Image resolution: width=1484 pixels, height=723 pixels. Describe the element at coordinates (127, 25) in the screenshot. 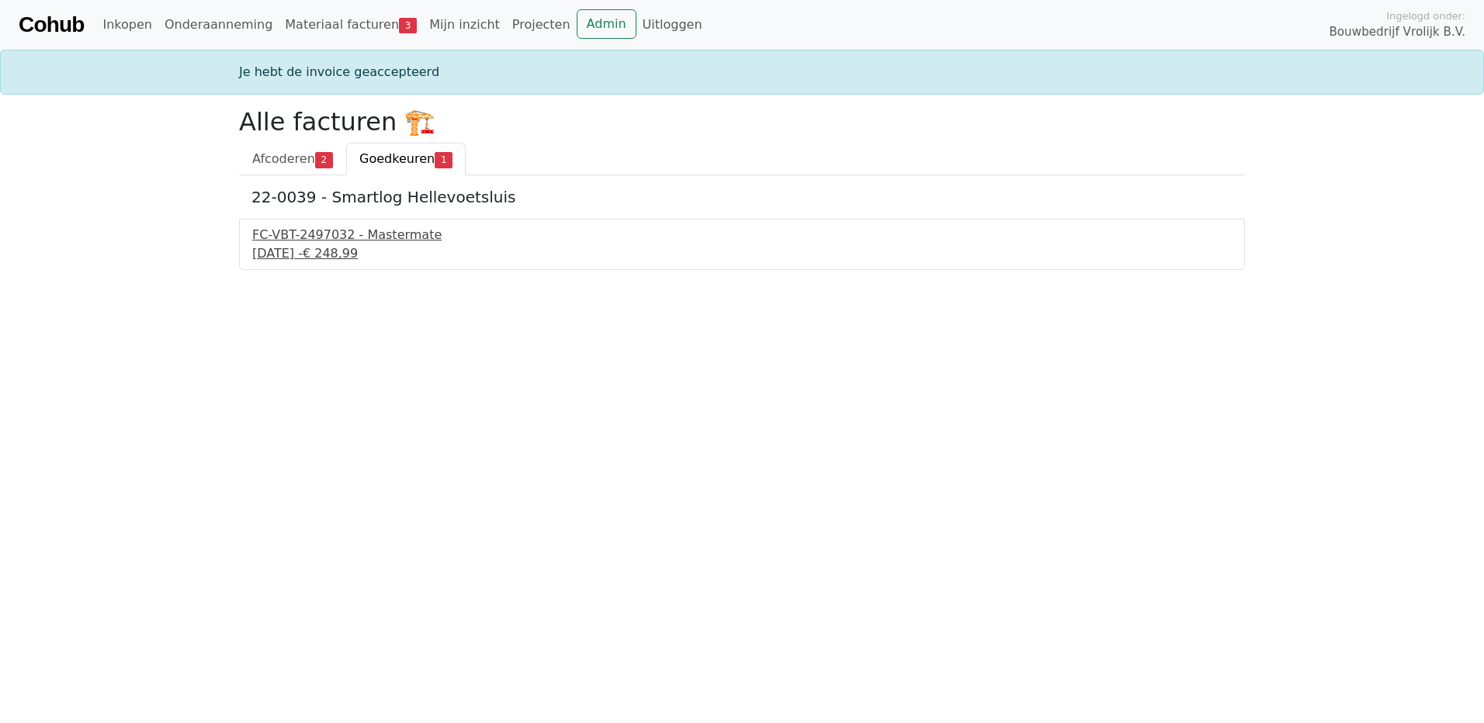

I see `a: Inkopen` at that location.